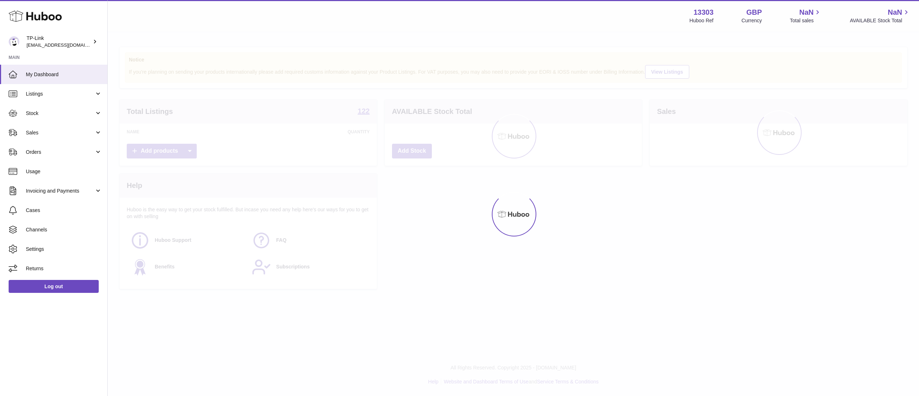 The height and width of the screenshot is (396, 919). What do you see at coordinates (703, 12) in the screenshot?
I see `strong: 13303` at bounding box center [703, 12].